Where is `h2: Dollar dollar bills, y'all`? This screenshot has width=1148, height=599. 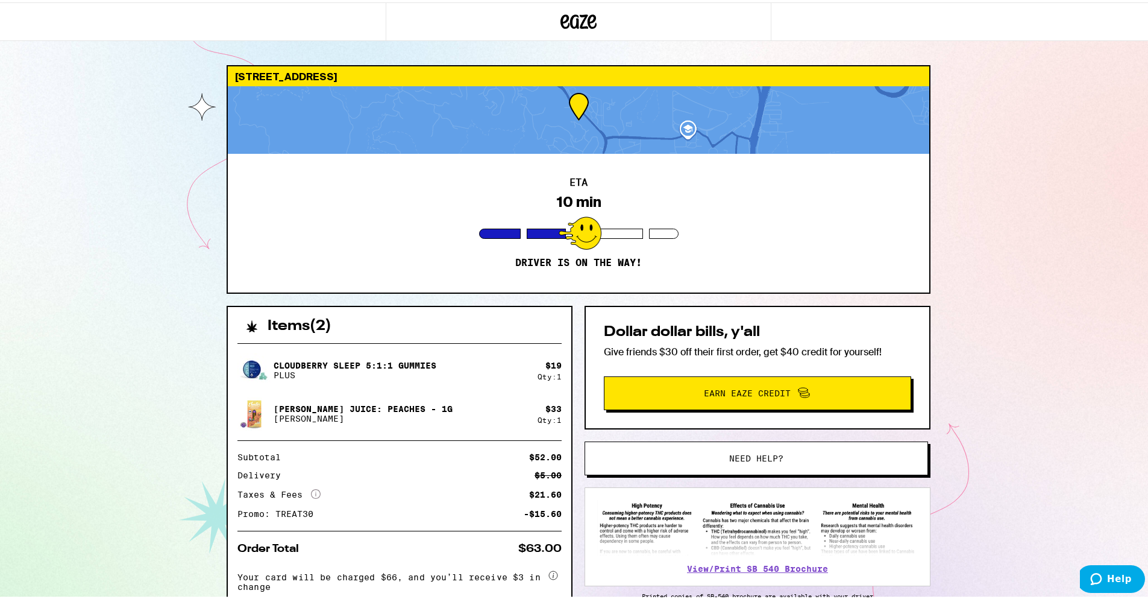
h2: Dollar dollar bills, y'all is located at coordinates (758, 330).